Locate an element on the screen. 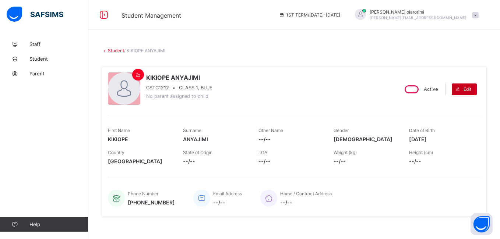 The height and width of the screenshot is (239, 500). span: No parent assigned to child is located at coordinates (177, 96).